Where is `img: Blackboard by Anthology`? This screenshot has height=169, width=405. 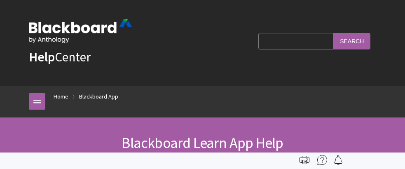
img: Blackboard by Anthology is located at coordinates (80, 31).